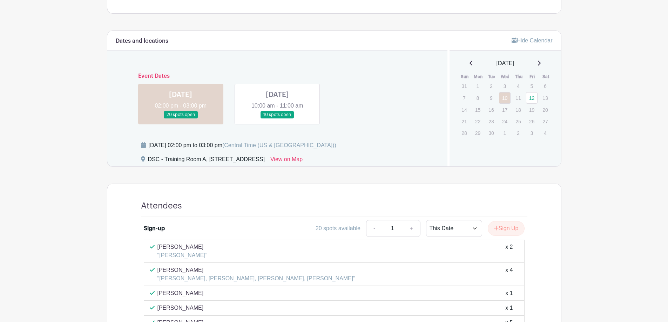 The image size is (668, 322). What do you see at coordinates (478, 77) in the screenshot?
I see `th: Mon` at bounding box center [478, 77].